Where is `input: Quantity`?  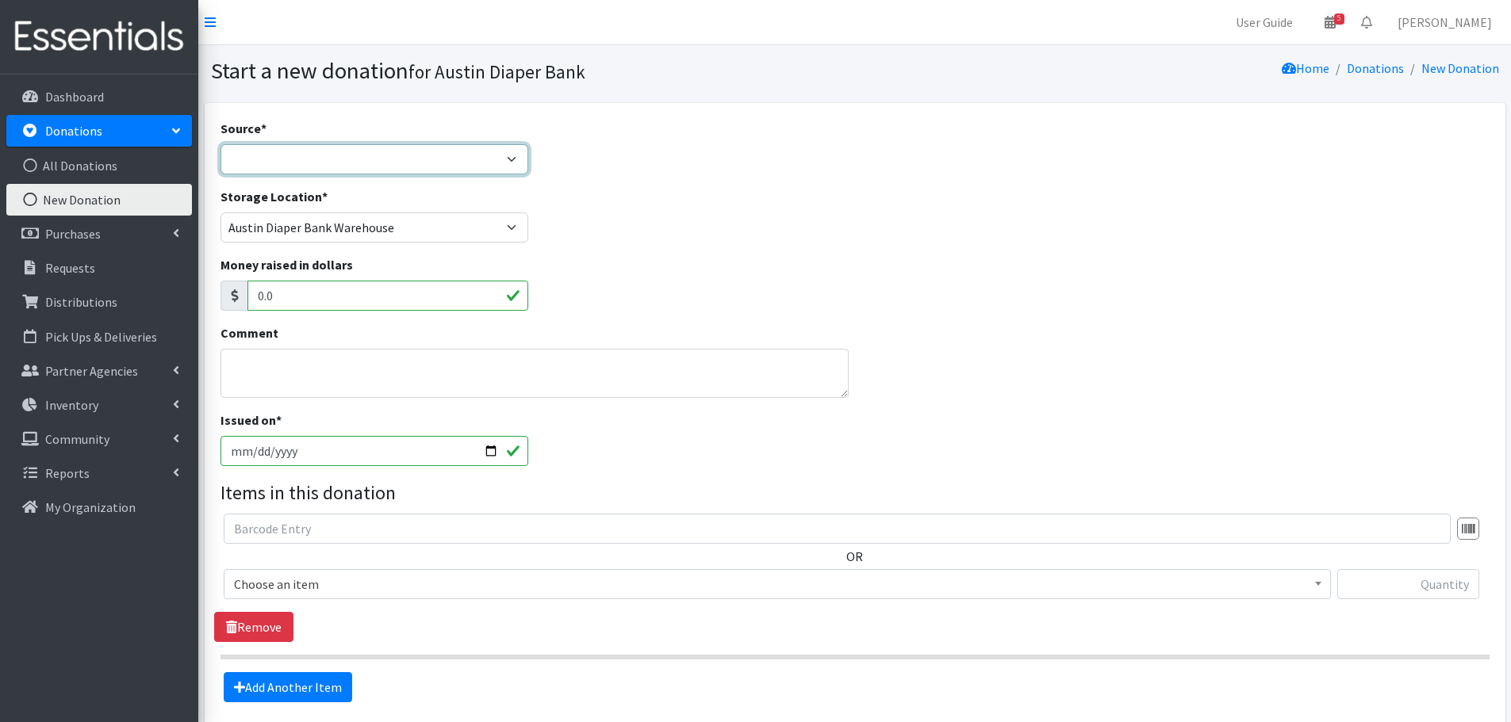 input: Quantity is located at coordinates (1407, 584).